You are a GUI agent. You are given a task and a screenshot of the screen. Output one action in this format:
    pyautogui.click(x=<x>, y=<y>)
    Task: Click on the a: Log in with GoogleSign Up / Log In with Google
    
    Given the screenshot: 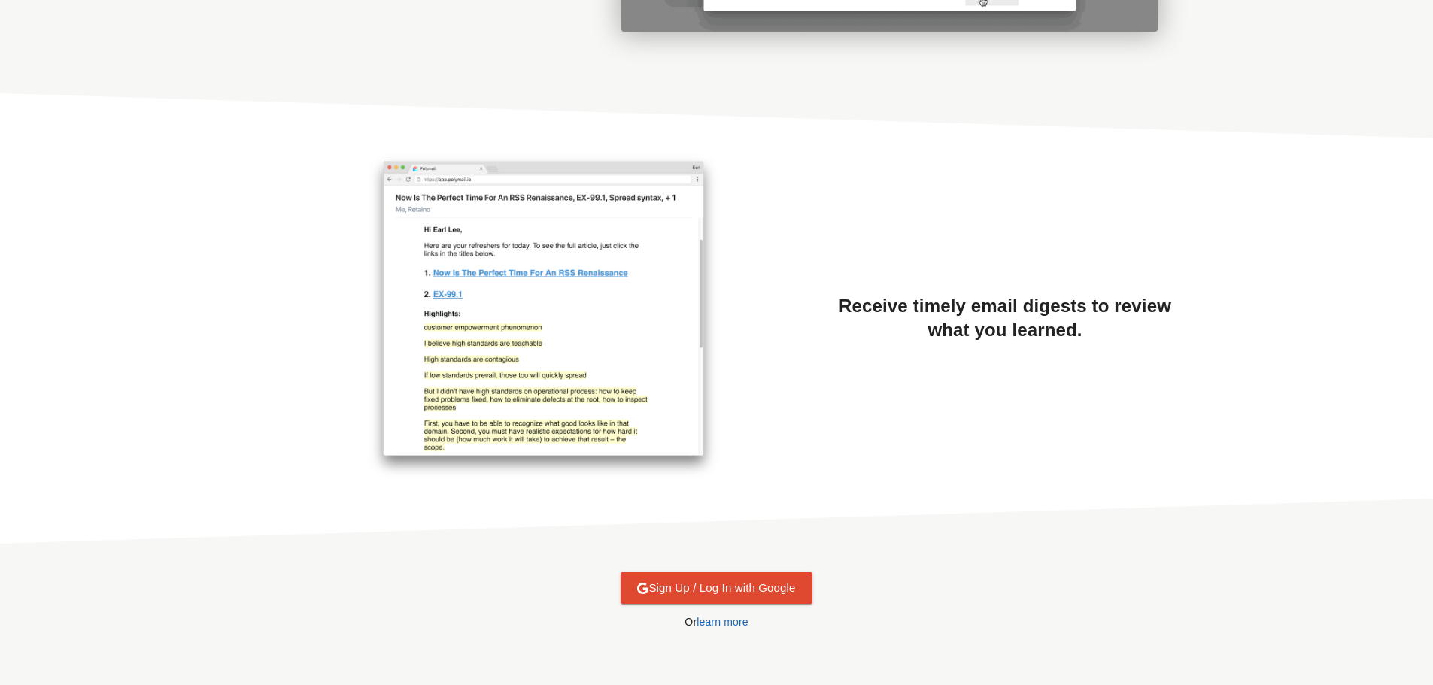 What is the action you would take?
    pyautogui.click(x=716, y=588)
    